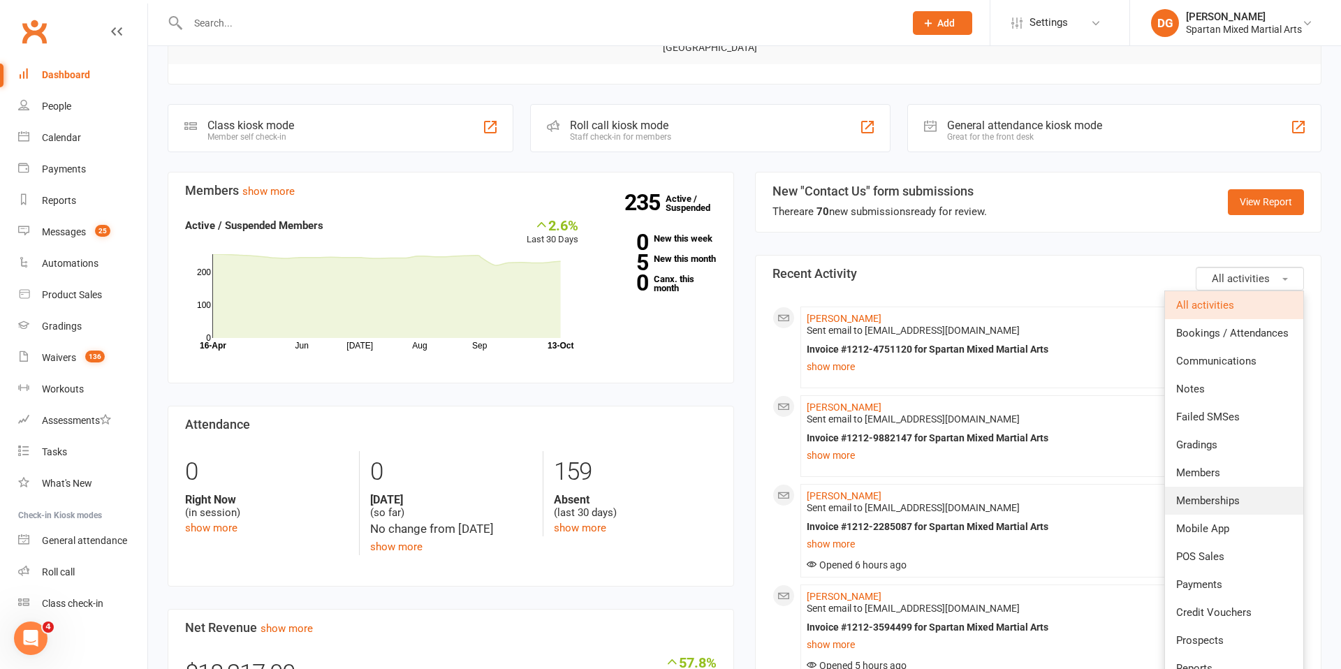  What do you see at coordinates (624, 263) in the screenshot?
I see `strong: 5` at bounding box center [624, 263].